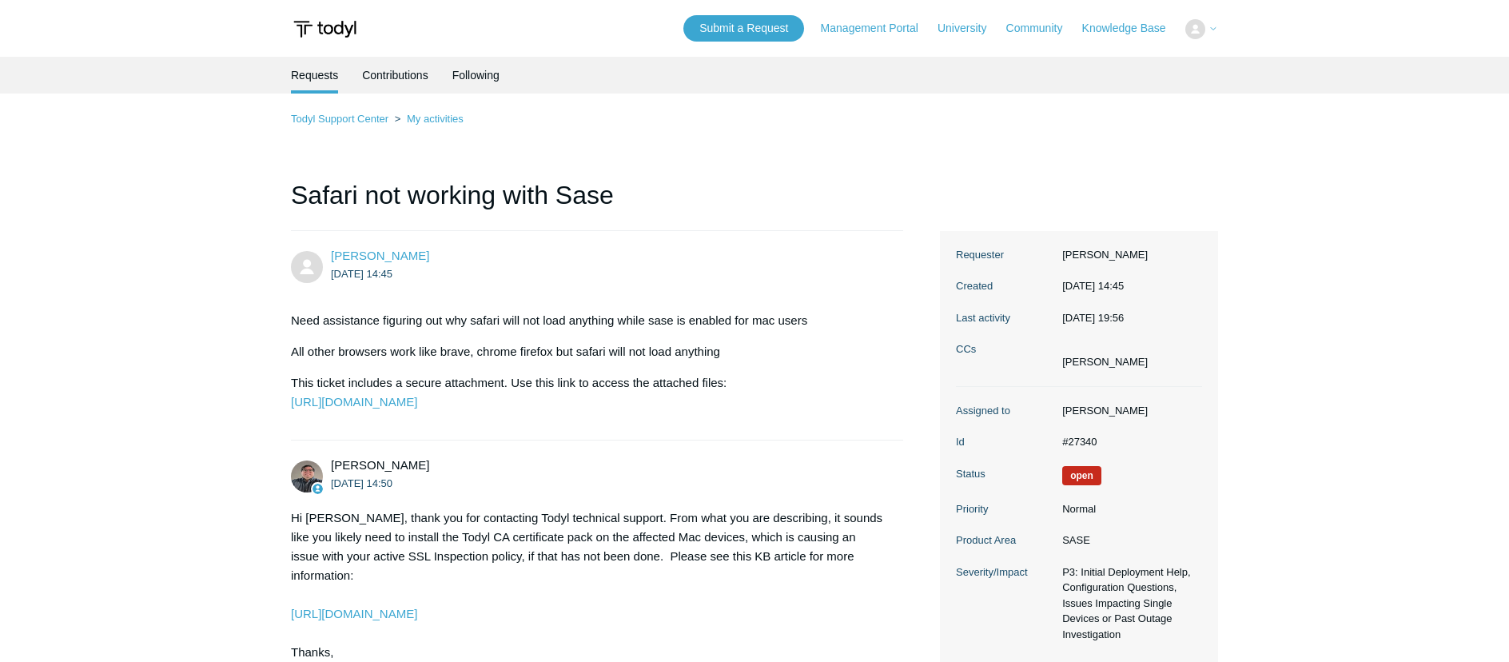  Describe the element at coordinates (325, 29) in the screenshot. I see `img: Todyl Support Center Help Center home page` at that location.